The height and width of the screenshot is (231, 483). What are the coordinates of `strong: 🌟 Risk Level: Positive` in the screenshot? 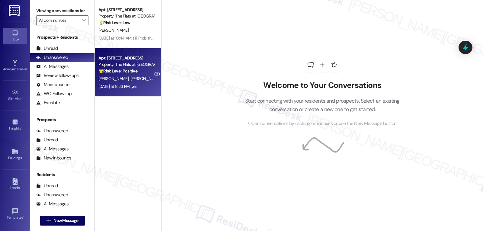 It's located at (118, 71).